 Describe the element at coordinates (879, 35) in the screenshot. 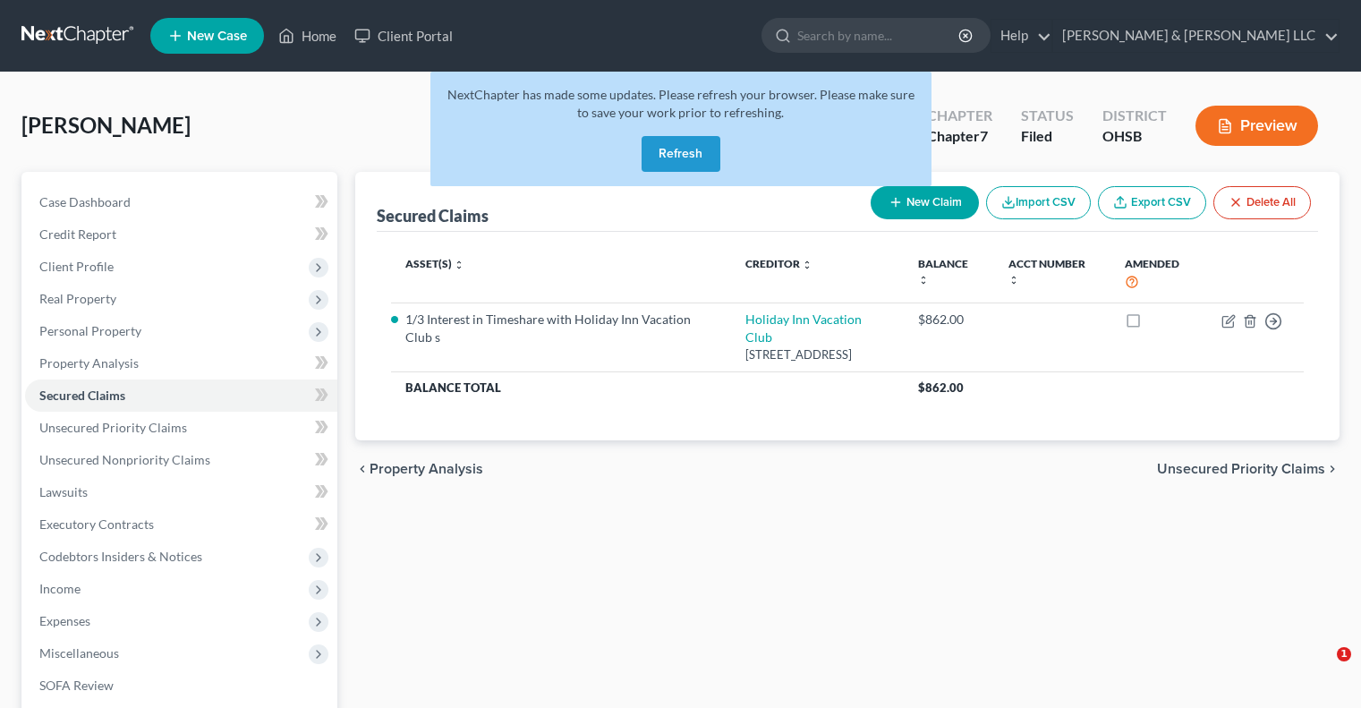

I see `input: Search by name...` at that location.